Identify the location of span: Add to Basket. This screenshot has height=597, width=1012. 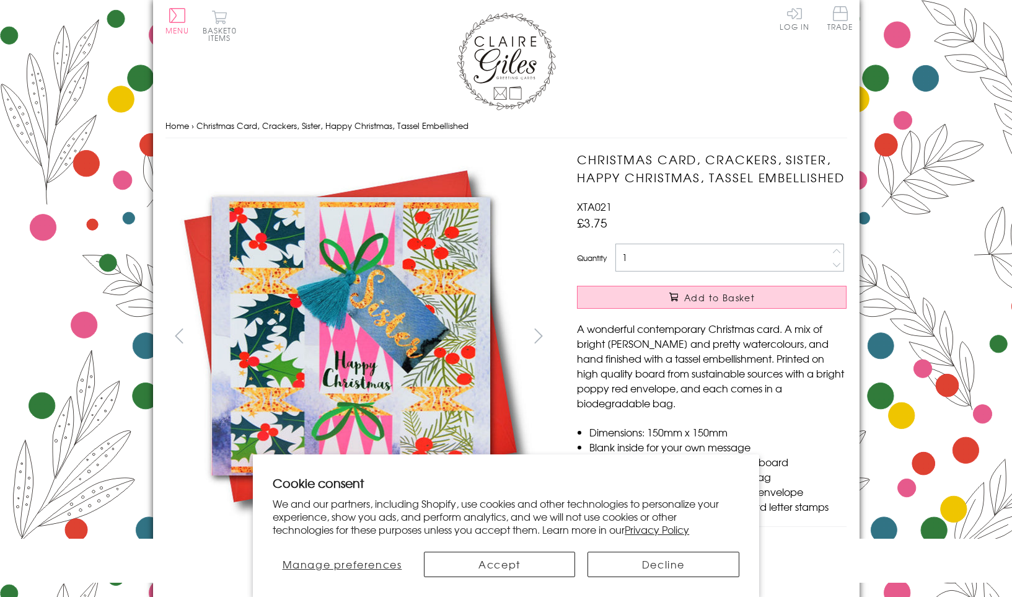
(720, 298).